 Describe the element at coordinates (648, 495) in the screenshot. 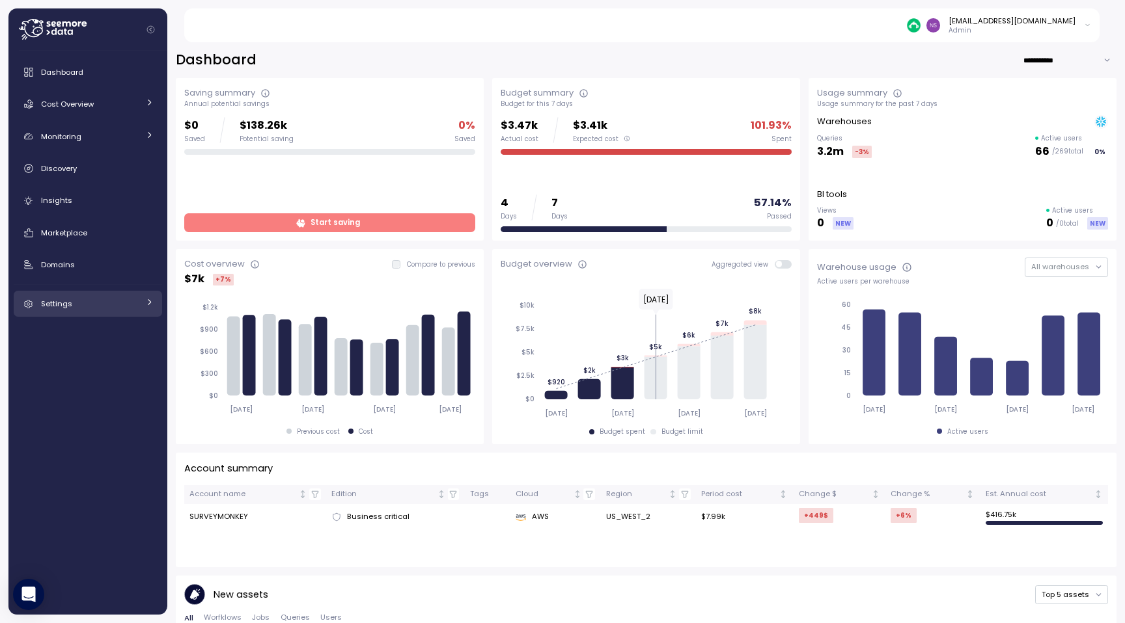

I see `th: RegionNot sorted` at that location.